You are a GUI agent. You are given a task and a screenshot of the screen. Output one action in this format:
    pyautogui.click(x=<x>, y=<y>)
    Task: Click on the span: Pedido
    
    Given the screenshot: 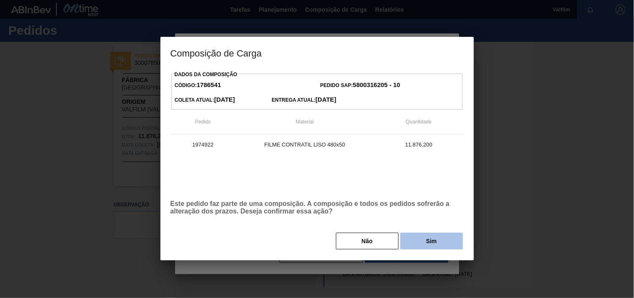 What is the action you would take?
    pyautogui.click(x=203, y=122)
    